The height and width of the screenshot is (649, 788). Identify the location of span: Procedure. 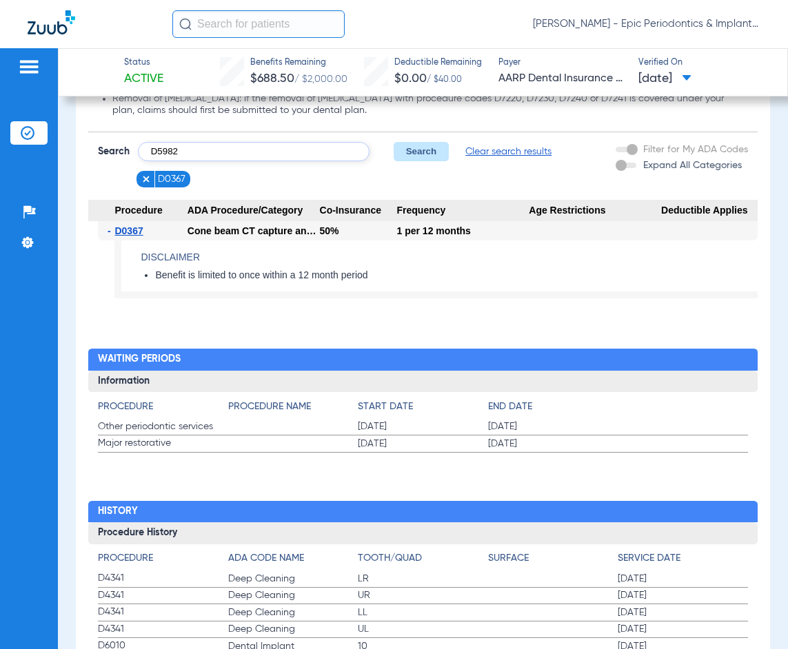
(138, 211).